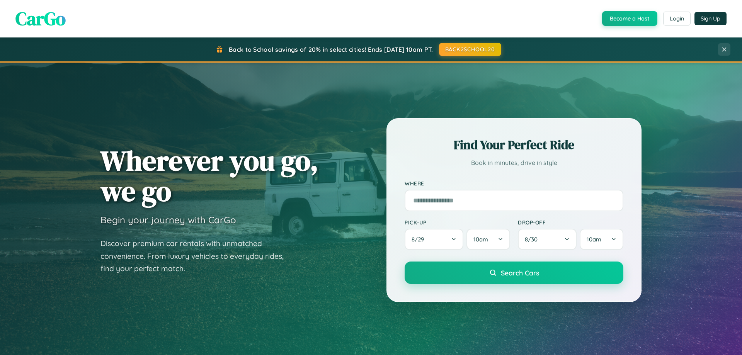 The image size is (742, 355). Describe the element at coordinates (197, 256) in the screenshot. I see `p: Discover premium car rentals with unmatched convenience. From luxury vehicles to everyday rides, ...` at that location.